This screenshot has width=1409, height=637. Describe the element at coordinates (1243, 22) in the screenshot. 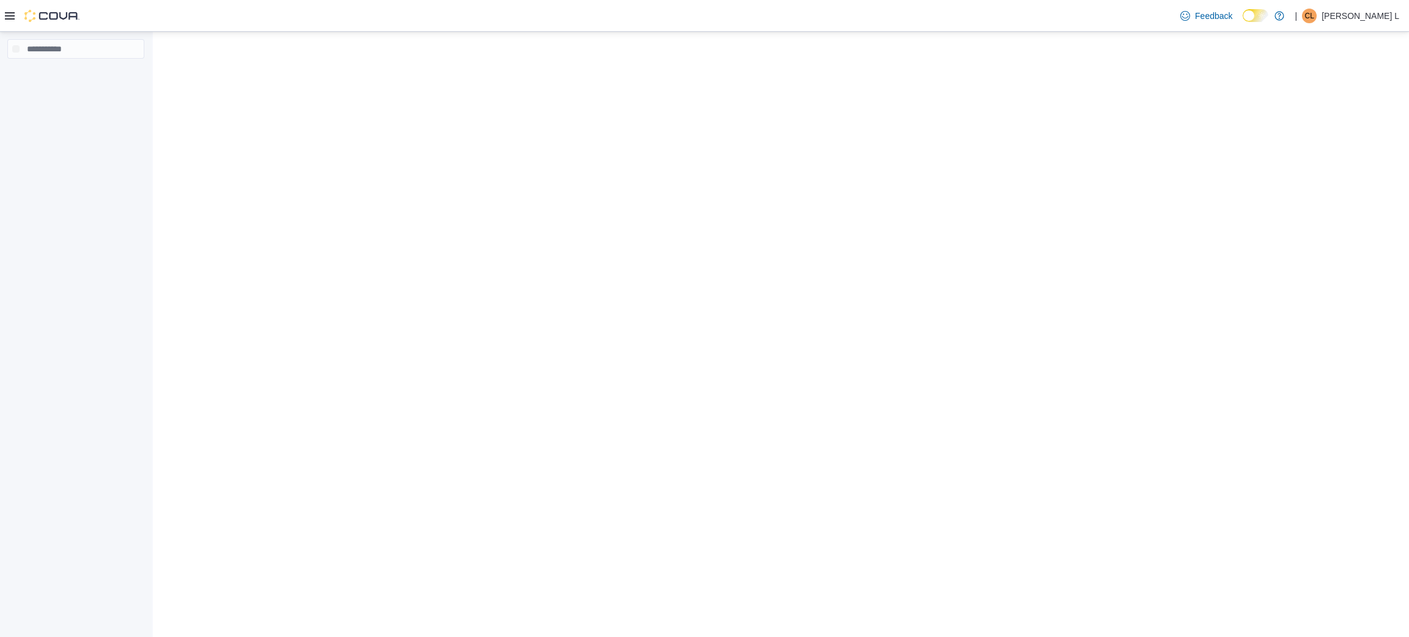

I see `span: Dark Mode` at that location.